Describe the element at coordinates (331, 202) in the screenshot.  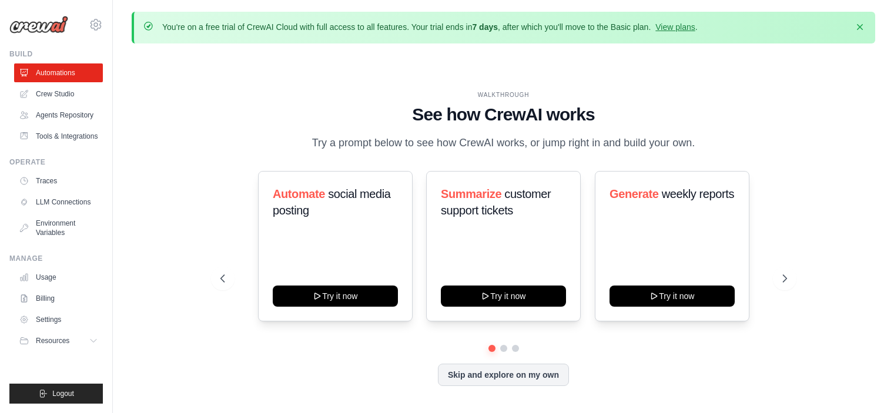
I see `span: social media posting` at that location.